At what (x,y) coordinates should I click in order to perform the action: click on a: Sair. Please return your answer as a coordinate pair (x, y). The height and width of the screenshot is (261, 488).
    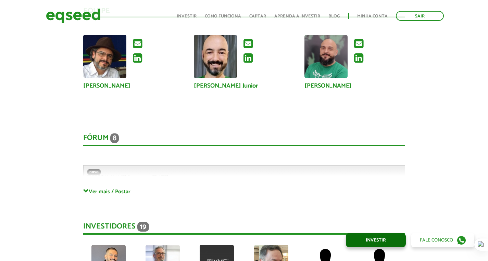
    Looking at the image, I should click on (420, 16).